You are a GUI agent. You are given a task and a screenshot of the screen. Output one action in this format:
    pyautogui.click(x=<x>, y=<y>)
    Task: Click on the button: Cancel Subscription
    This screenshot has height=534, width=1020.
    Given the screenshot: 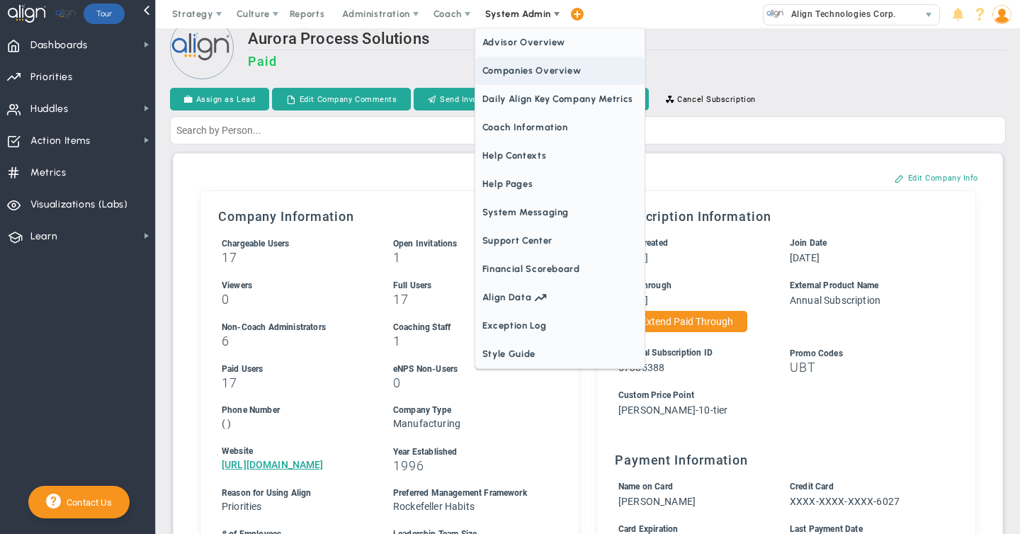 What is the action you would take?
    pyautogui.click(x=711, y=99)
    